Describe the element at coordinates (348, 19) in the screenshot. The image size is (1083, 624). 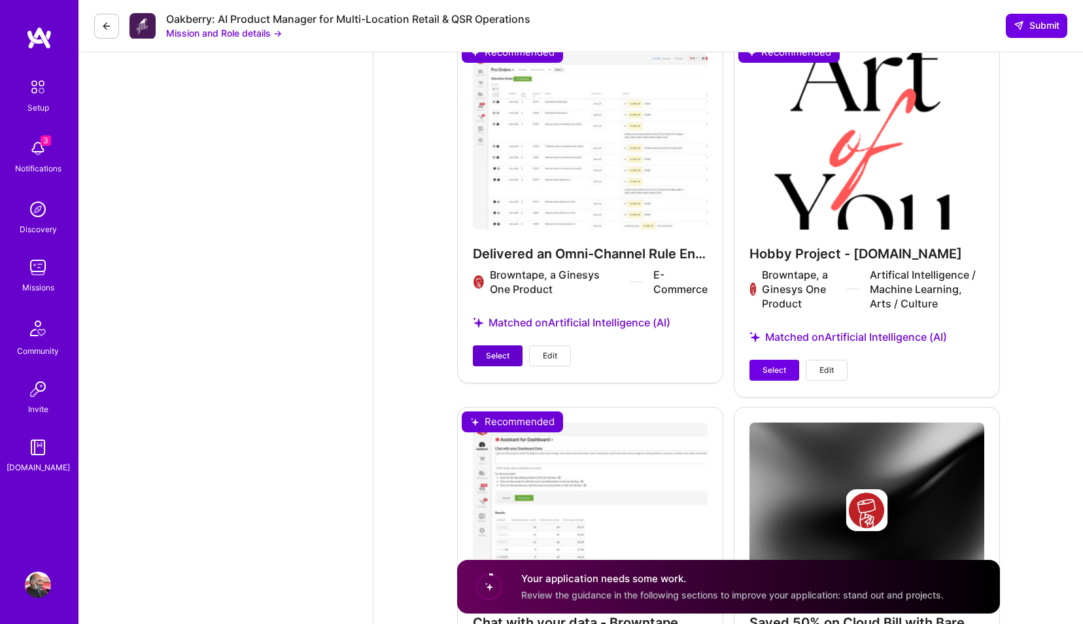
I see `div: Oakberry: AI Product Manager for Multi-Location Retail & QSR Operations` at that location.